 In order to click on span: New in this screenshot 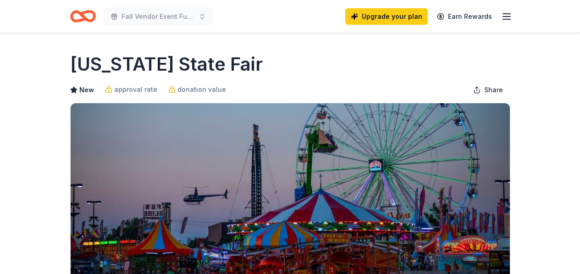, I will do `click(87, 90)`.